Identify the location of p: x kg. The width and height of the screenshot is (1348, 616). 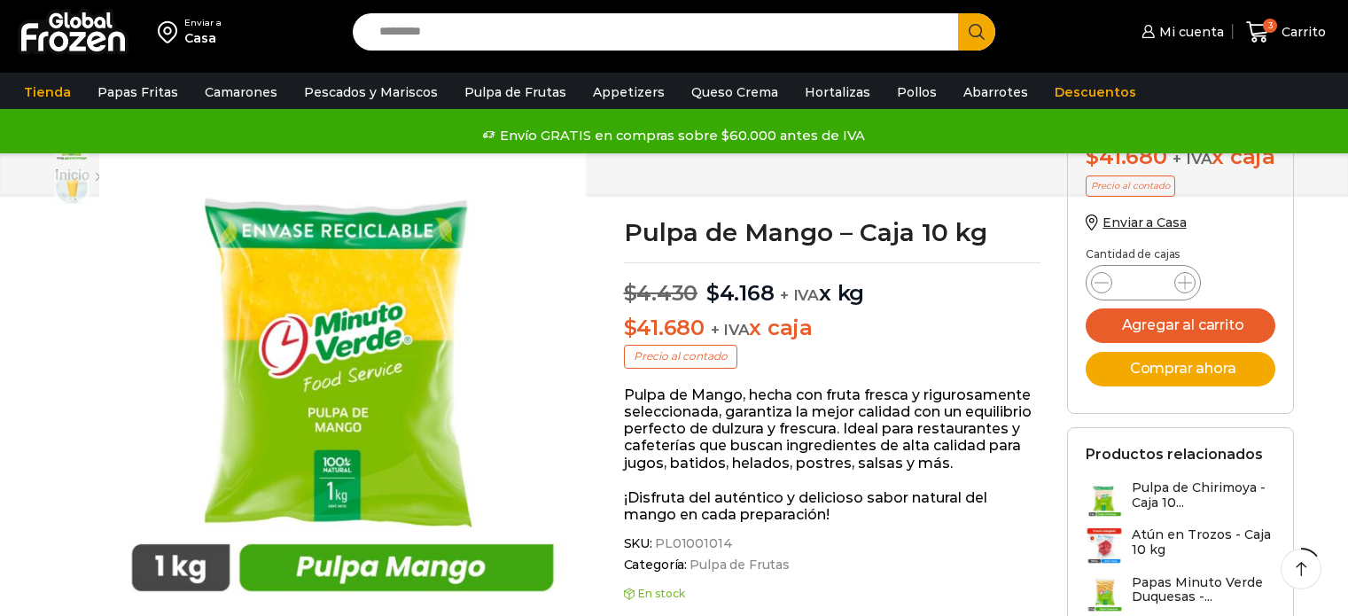
(832, 285).